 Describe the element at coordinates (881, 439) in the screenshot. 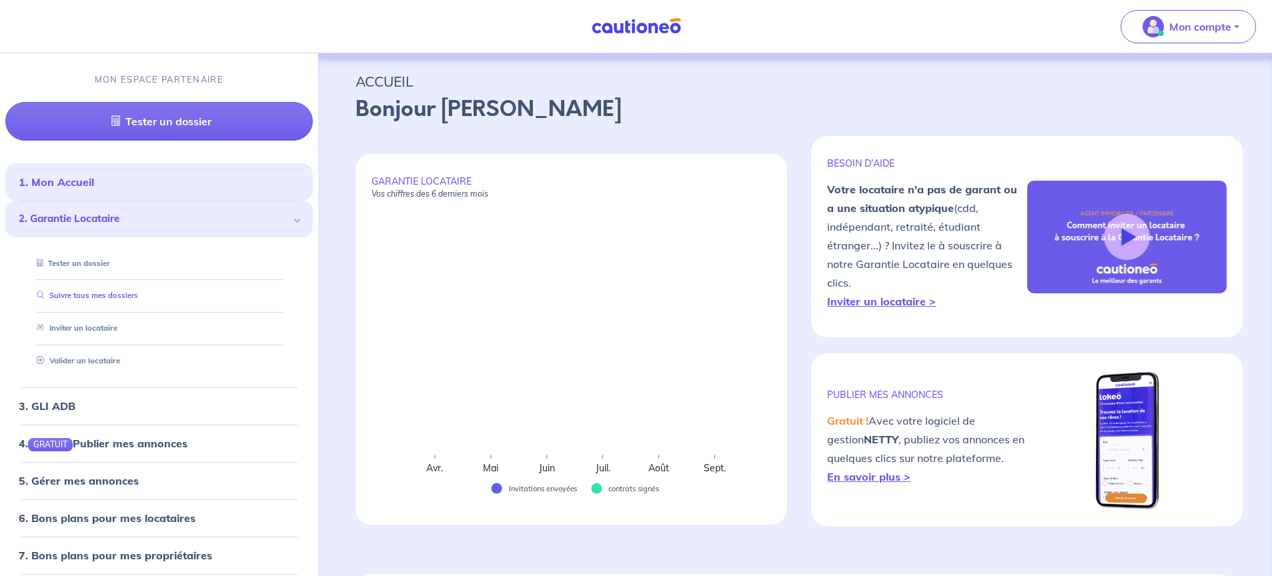

I see `strong: NETTY` at that location.